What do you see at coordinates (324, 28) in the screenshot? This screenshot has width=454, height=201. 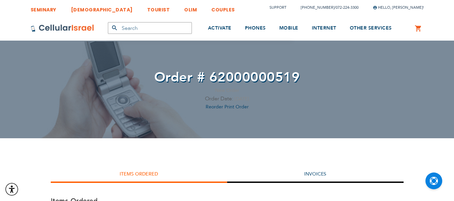 I see `a: INTERNET` at bounding box center [324, 28].